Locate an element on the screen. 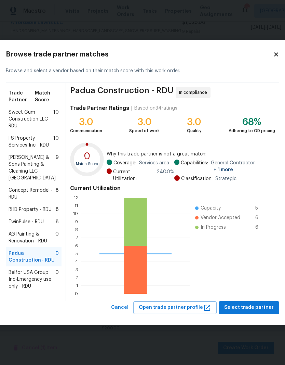 This screenshot has height=365, width=285. span: Sweet Gum Construction LLC - RDU is located at coordinates (31, 119).